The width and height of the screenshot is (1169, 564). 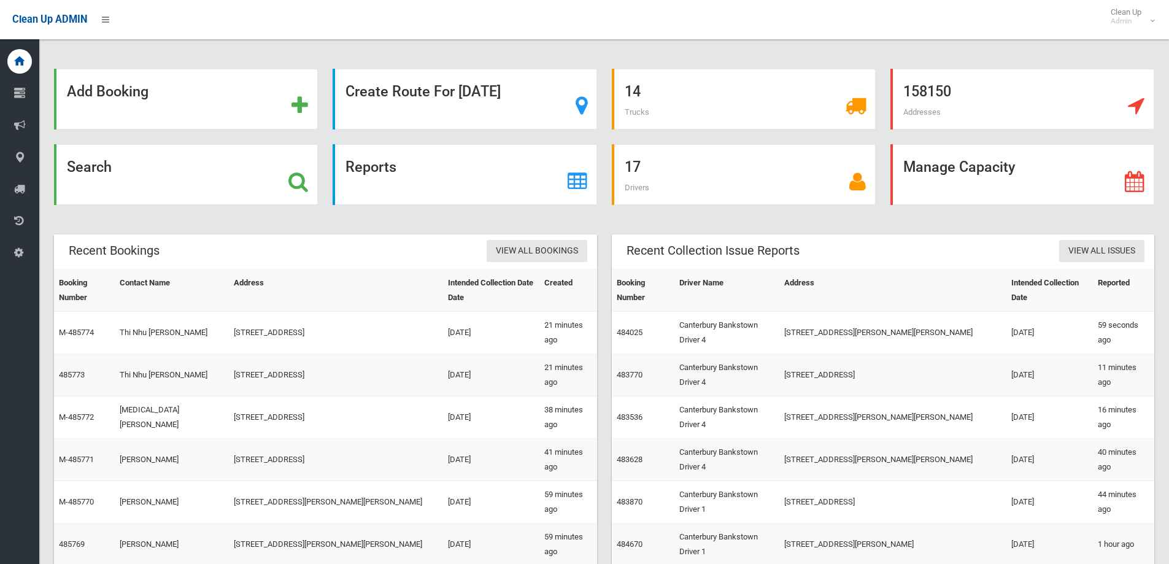 I want to click on td: 38 minutes ago, so click(x=567, y=417).